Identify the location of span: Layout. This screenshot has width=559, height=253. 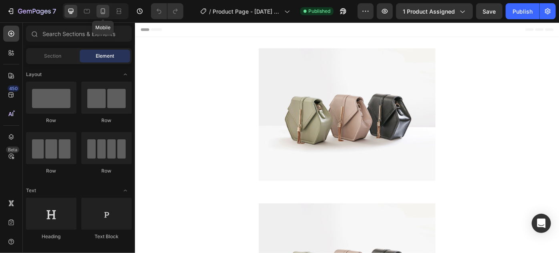
(34, 74).